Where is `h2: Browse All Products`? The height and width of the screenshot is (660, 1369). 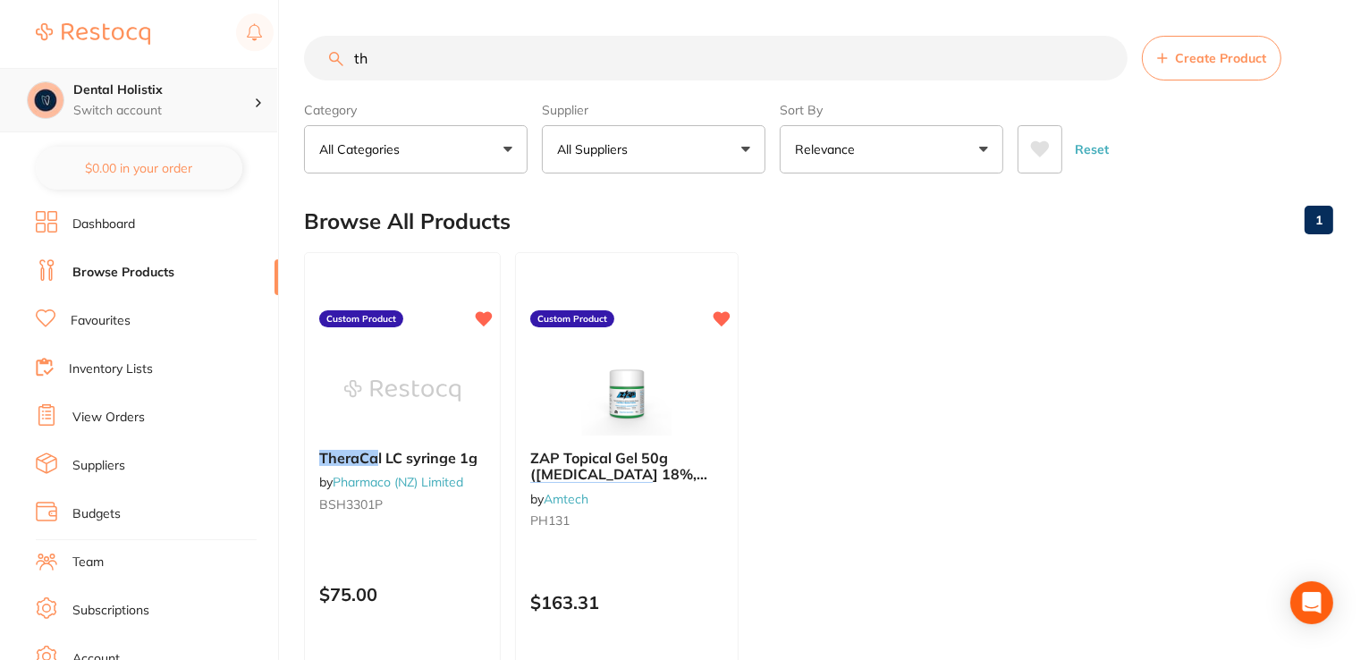 h2: Browse All Products is located at coordinates (407, 222).